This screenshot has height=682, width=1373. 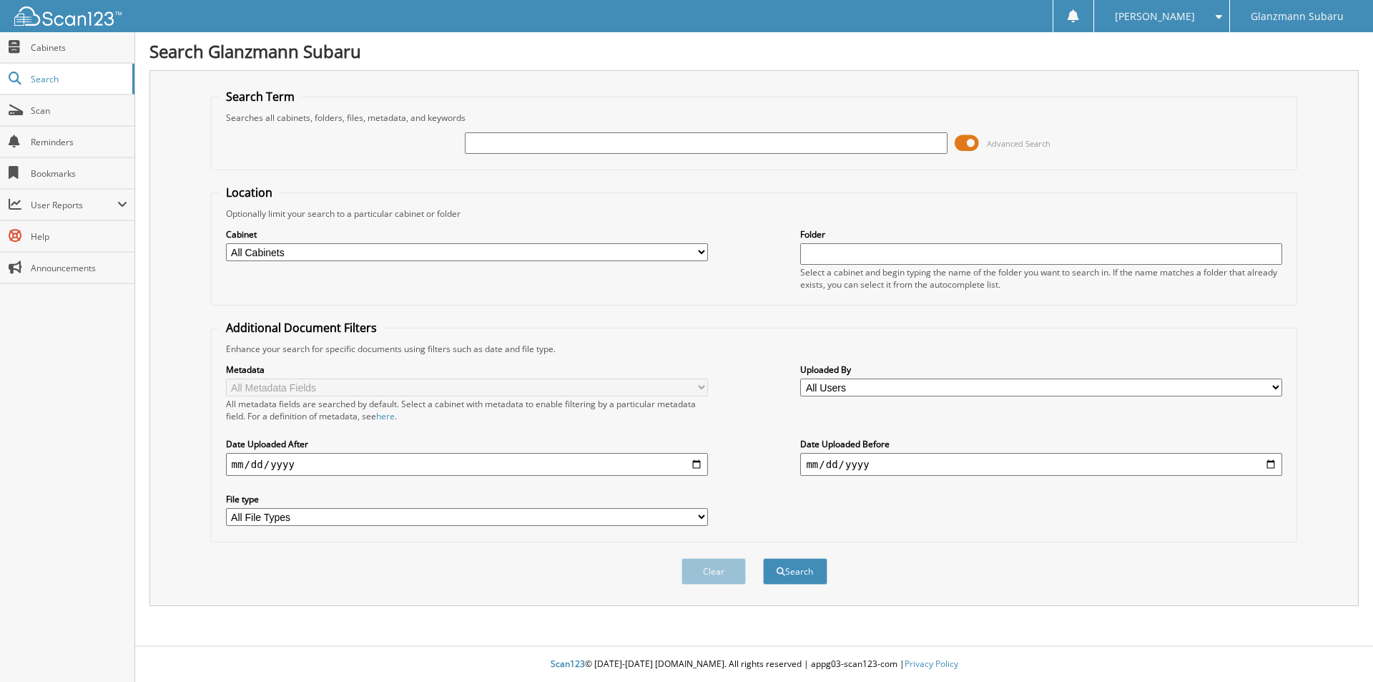 What do you see at coordinates (249, 192) in the screenshot?
I see `legend: Location` at bounding box center [249, 192].